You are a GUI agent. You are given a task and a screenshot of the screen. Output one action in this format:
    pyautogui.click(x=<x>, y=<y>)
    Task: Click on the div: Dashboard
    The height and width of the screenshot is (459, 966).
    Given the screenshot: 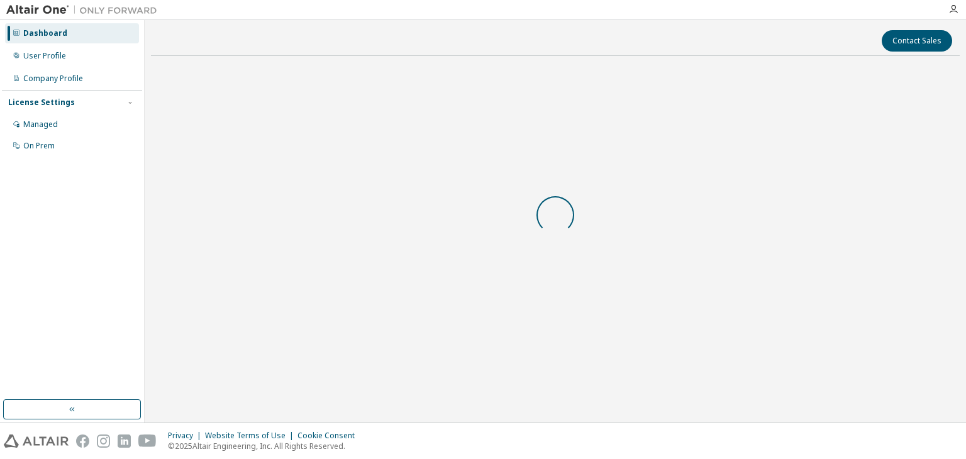 What is the action you would take?
    pyautogui.click(x=45, y=33)
    